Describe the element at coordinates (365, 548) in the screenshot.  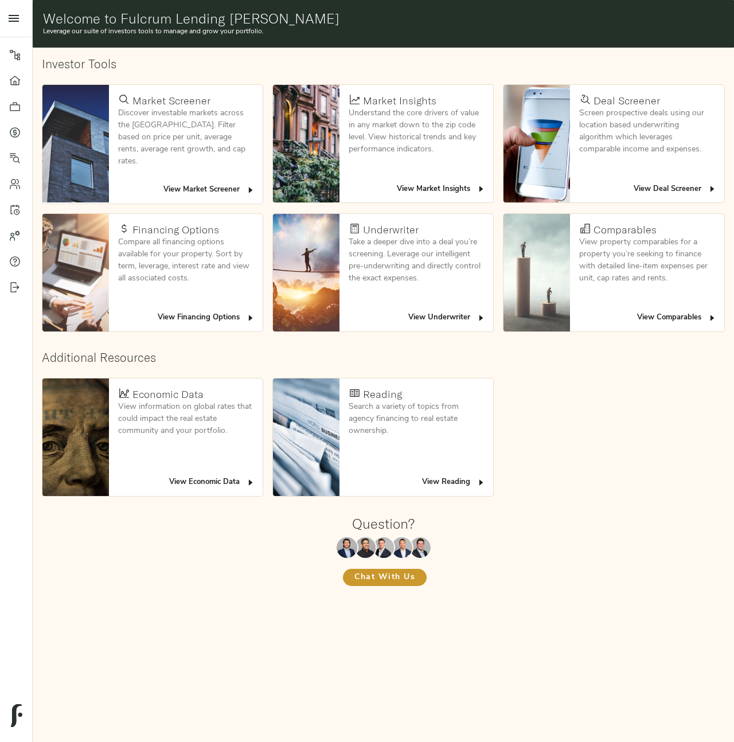
I see `img: Kenneth Mendonça` at that location.